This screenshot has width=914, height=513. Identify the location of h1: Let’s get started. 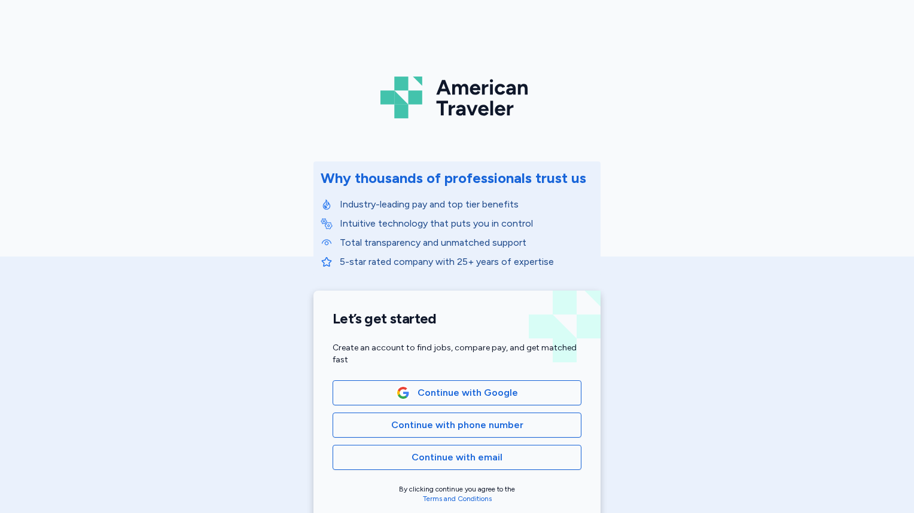
(457, 319).